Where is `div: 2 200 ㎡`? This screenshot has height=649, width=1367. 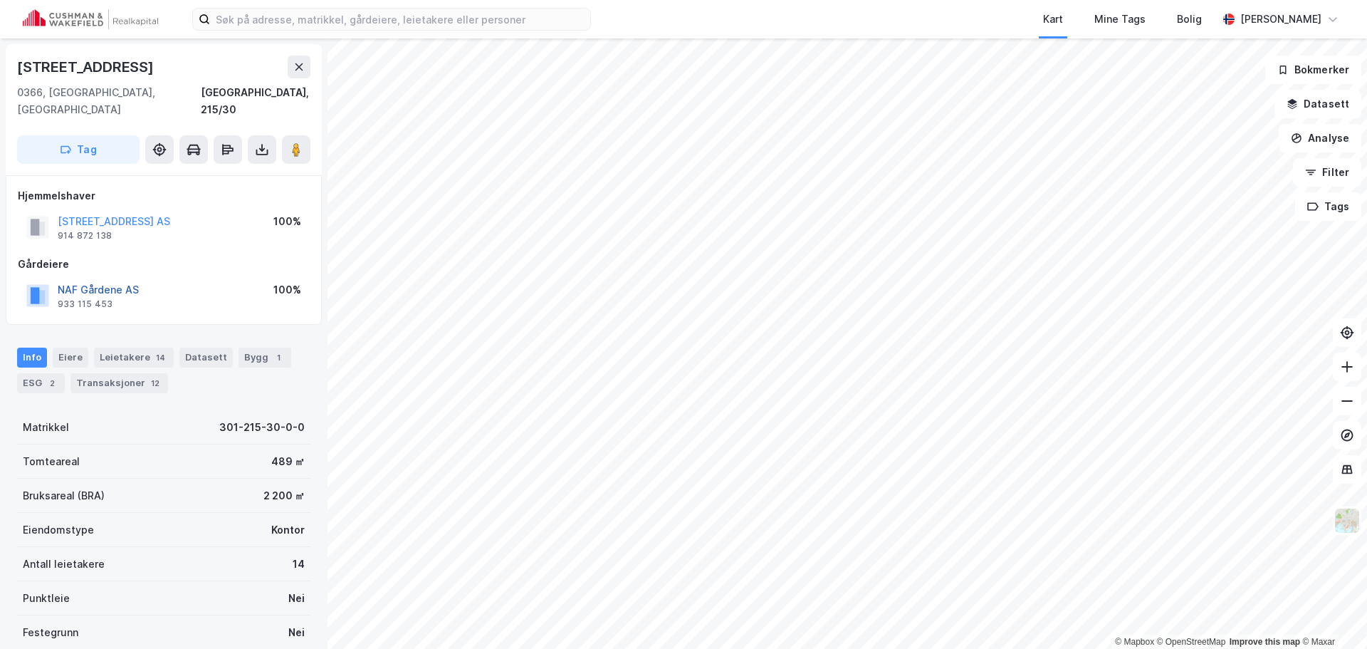
div: 2 200 ㎡ is located at coordinates (284, 495).